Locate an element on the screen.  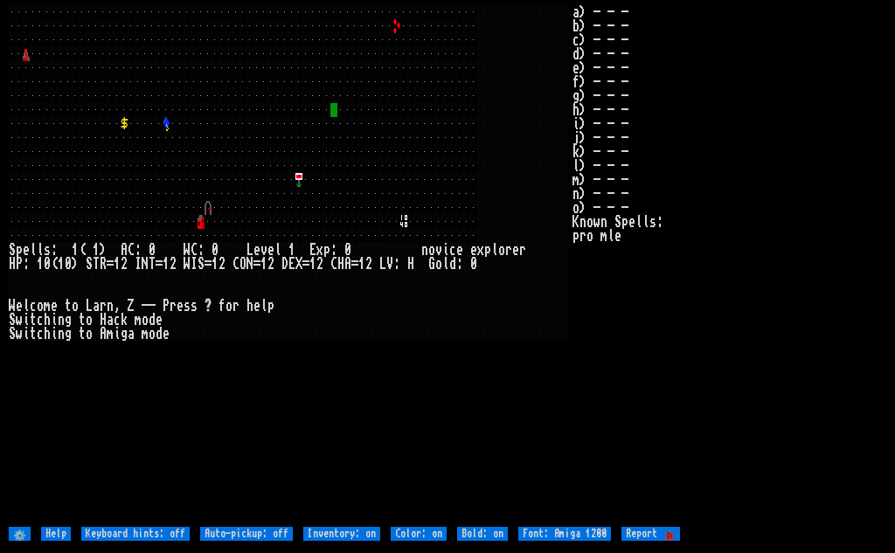
input: Bold: on is located at coordinates (483, 534).